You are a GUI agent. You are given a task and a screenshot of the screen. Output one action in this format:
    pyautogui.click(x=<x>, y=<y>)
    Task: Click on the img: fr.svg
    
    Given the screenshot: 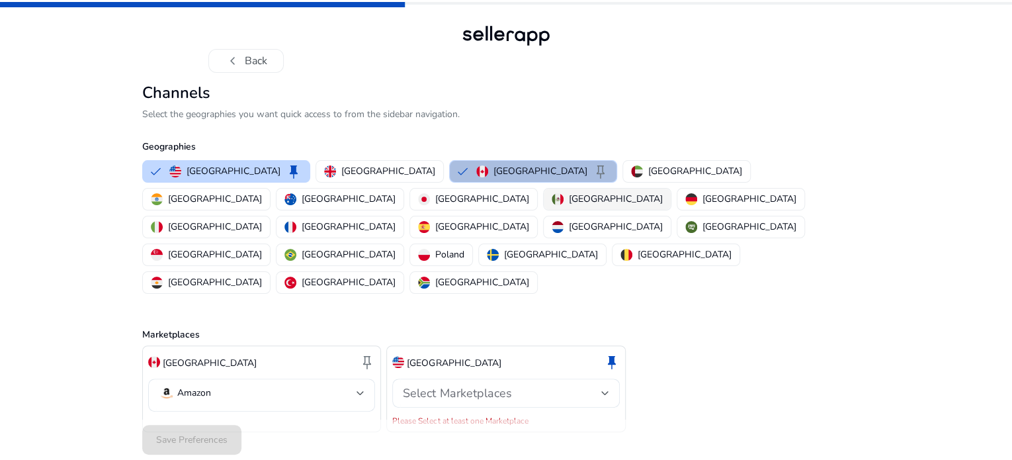 What is the action you would take?
    pyautogui.click(x=290, y=227)
    